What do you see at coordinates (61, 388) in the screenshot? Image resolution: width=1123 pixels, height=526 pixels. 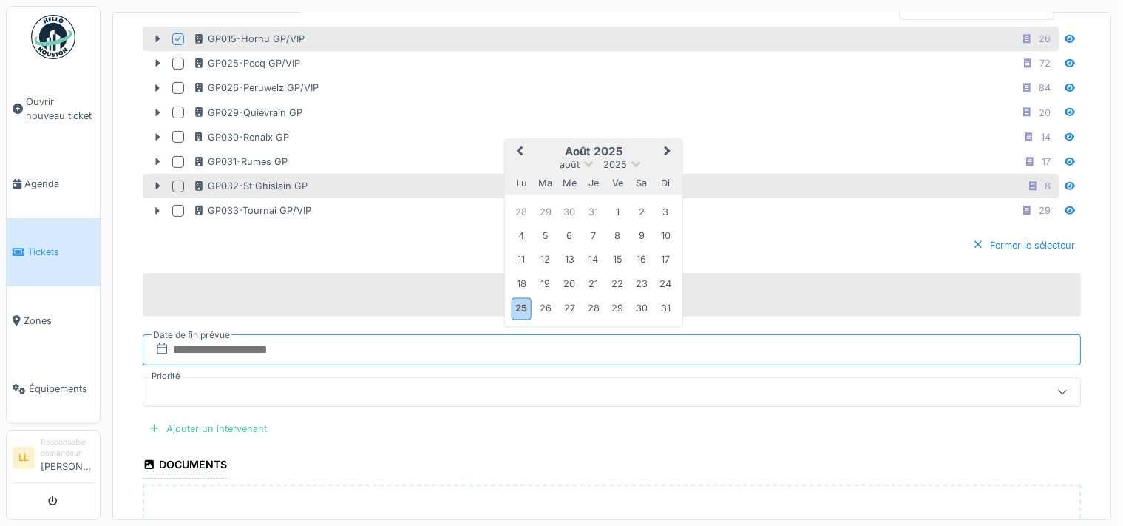 I see `span: Équipements` at bounding box center [61, 388].